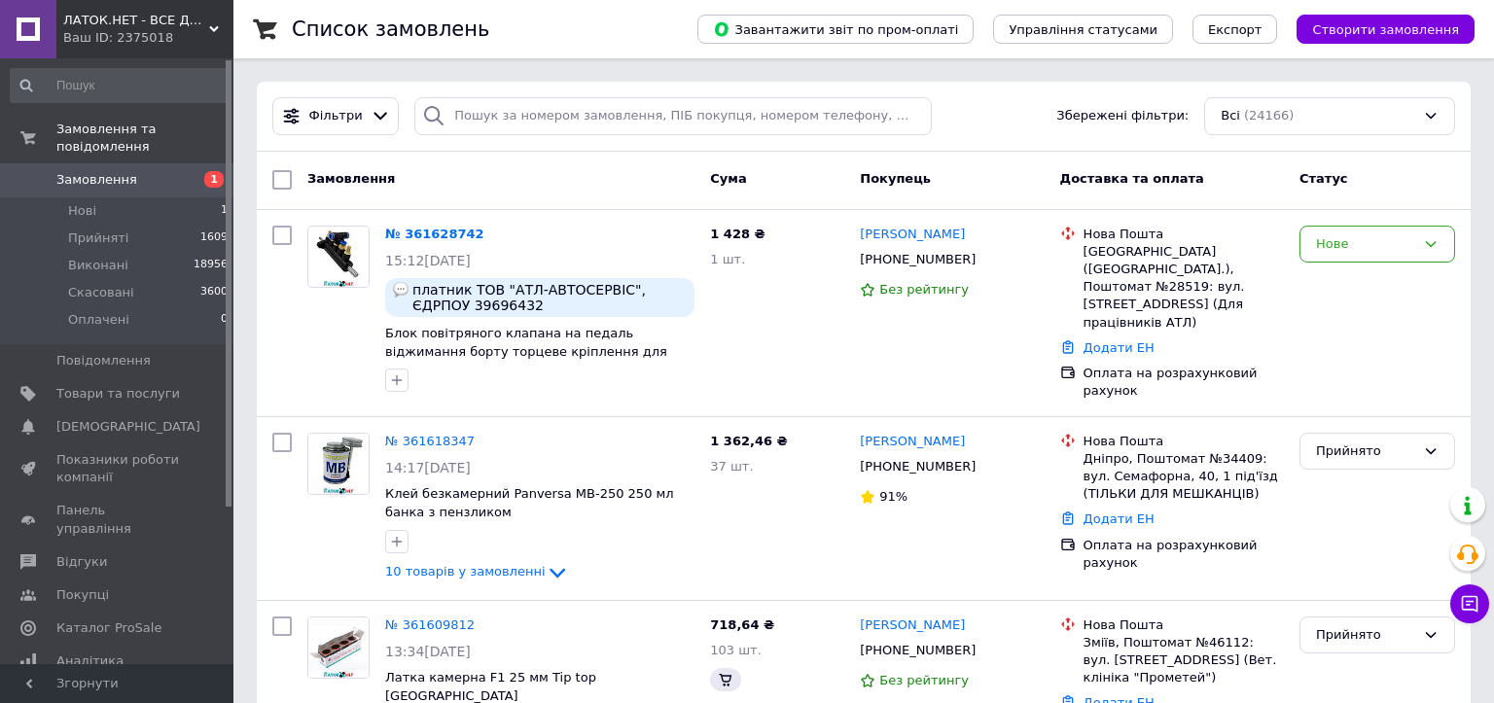  What do you see at coordinates (98, 320) in the screenshot?
I see `span: Оплачені` at bounding box center [98, 320].